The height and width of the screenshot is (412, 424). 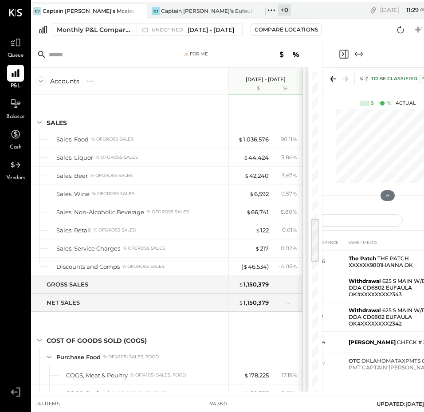 What do you see at coordinates (289, 249) in the screenshot?
I see `div: 0.02` at bounding box center [289, 249].